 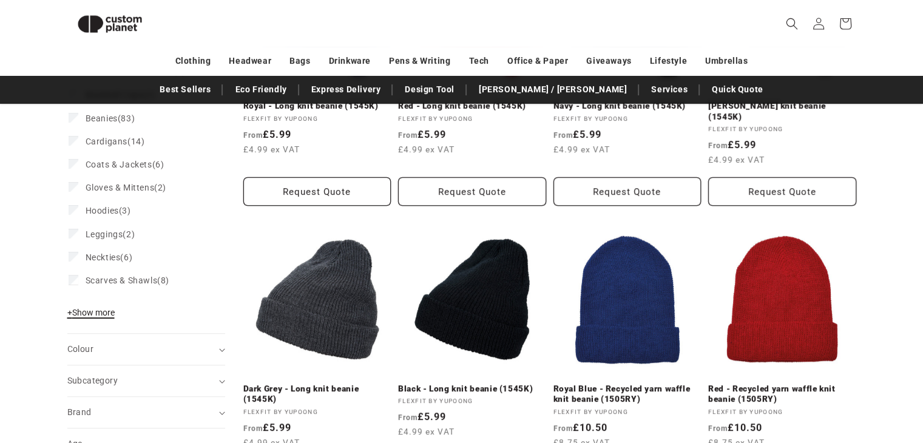 What do you see at coordinates (106, 141) in the screenshot?
I see `span: Cardigans` at bounding box center [106, 141].